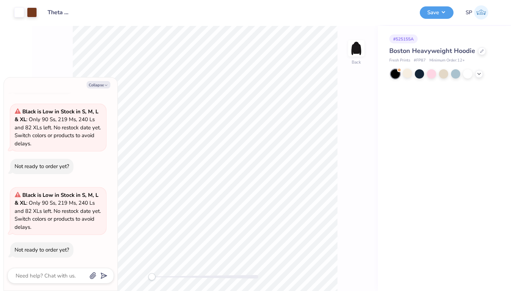 The height and width of the screenshot is (291, 511). Describe the element at coordinates (403, 39) in the screenshot. I see `div: # 525155A` at that location.